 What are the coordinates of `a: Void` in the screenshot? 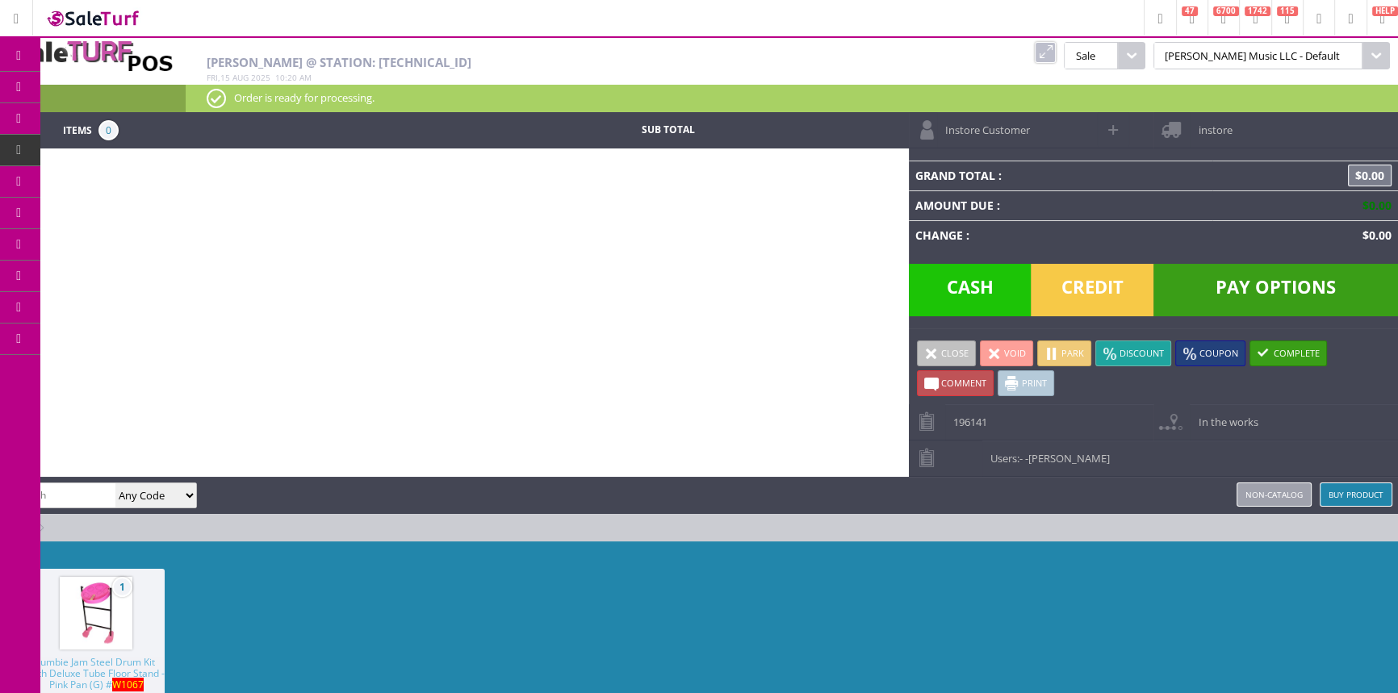 It's located at (1006, 353).